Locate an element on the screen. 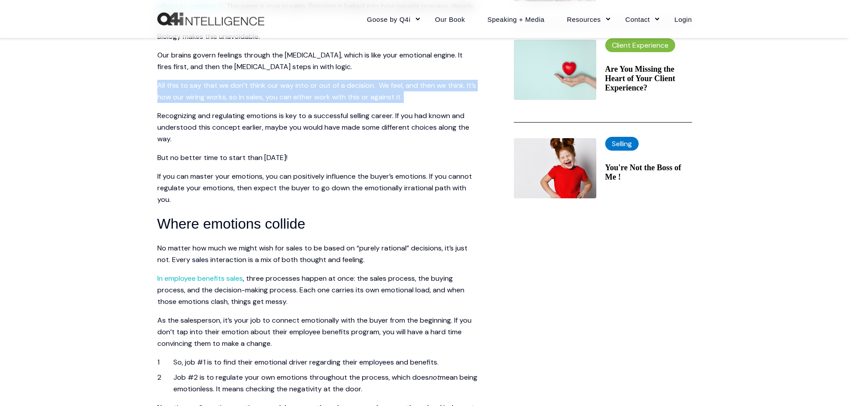 This screenshot has height=406, width=849. span: Job #2 is to regulate your own emotions throughout the process, which does is located at coordinates (301, 377).